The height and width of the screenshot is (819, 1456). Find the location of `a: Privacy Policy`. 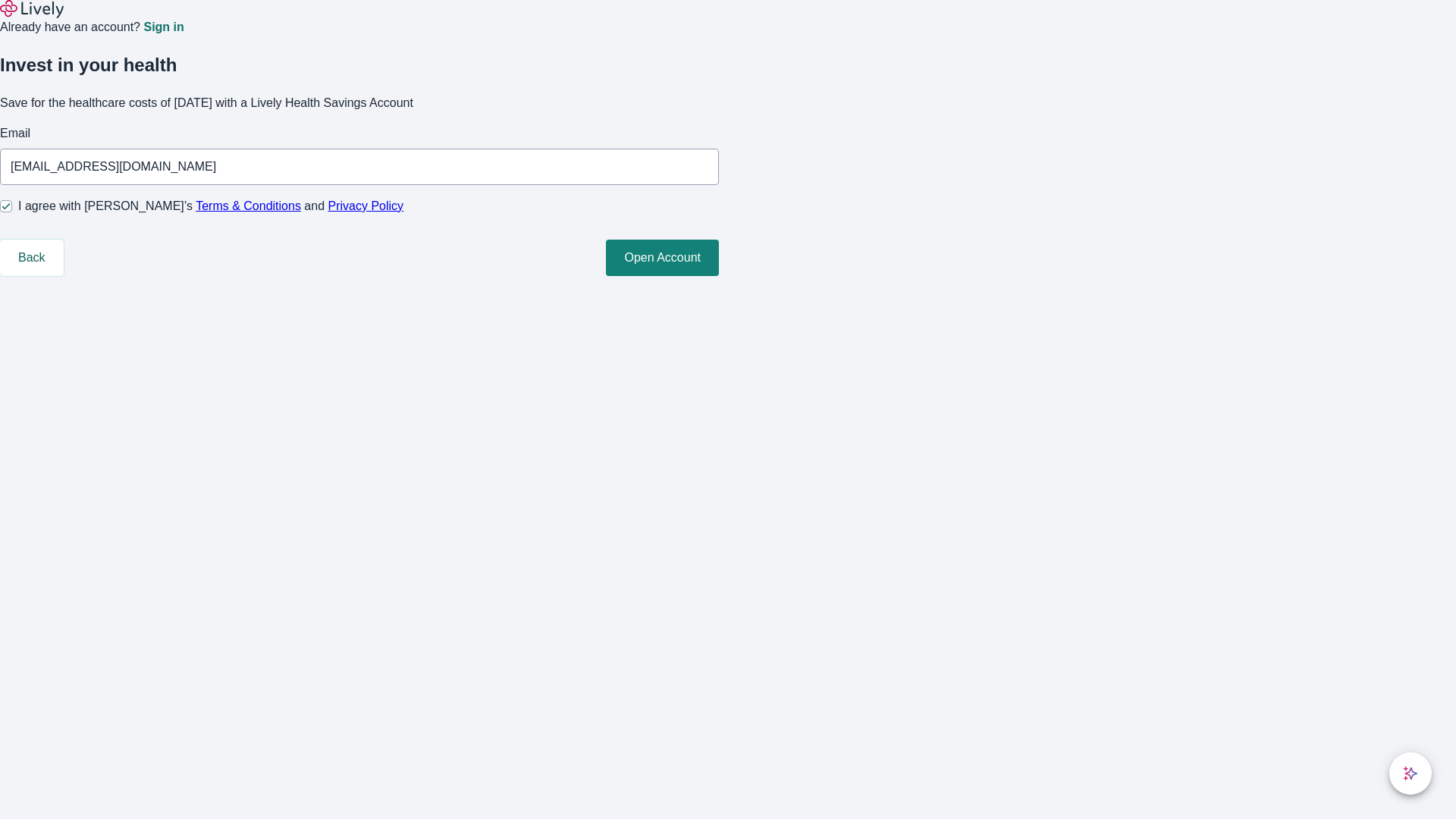

a: Privacy Policy is located at coordinates (366, 206).